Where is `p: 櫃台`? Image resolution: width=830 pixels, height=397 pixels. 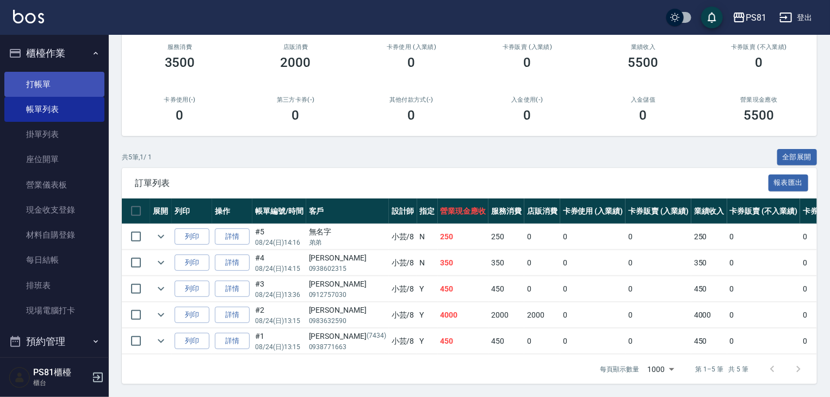
p: 櫃台 is located at coordinates (61, 383).